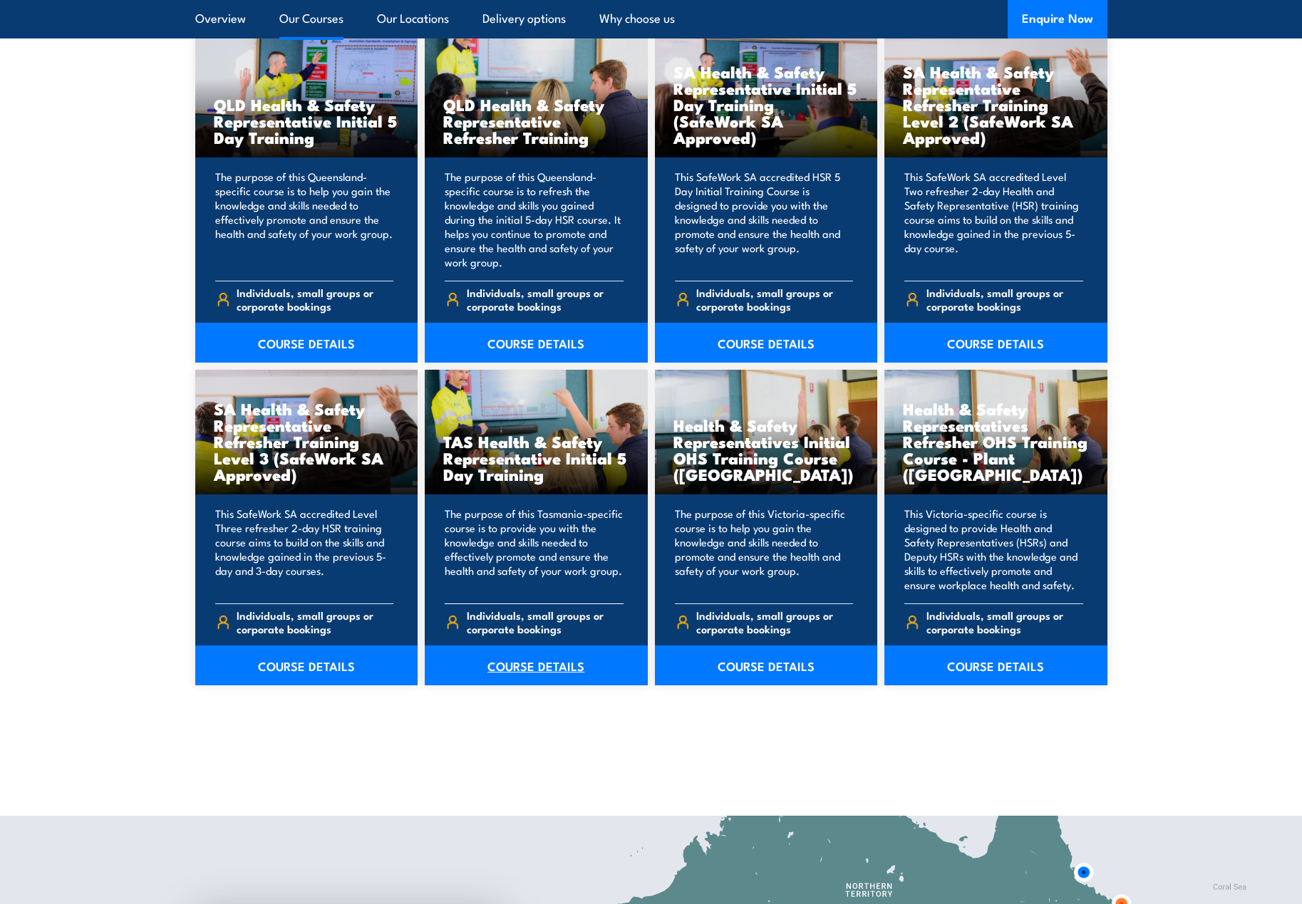 Image resolution: width=1302 pixels, height=904 pixels. Describe the element at coordinates (306, 441) in the screenshot. I see `h3: SA Health & Safety Representative Refresher Training Level 3 (SafeWork SA Approved)` at that location.